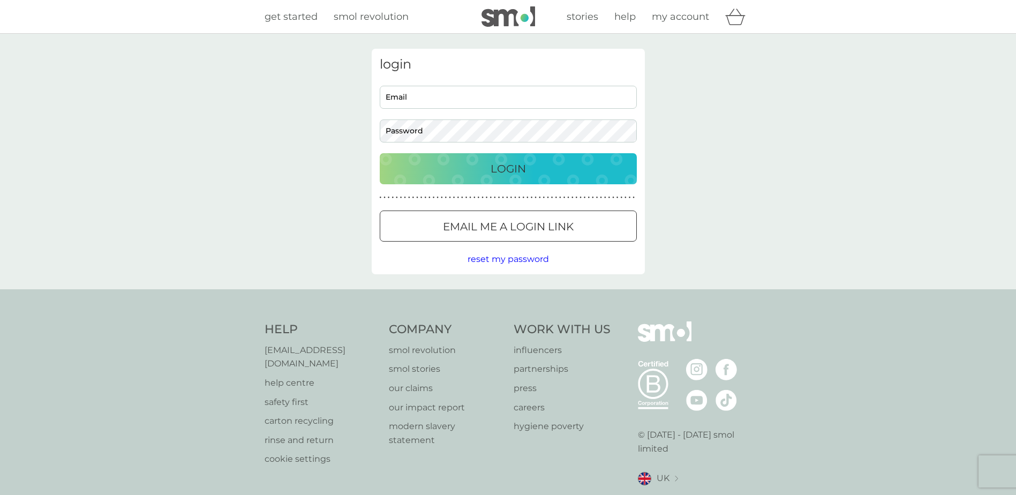 This screenshot has width=1016, height=495. What do you see at coordinates (663, 478) in the screenshot?
I see `span: UK` at bounding box center [663, 478].